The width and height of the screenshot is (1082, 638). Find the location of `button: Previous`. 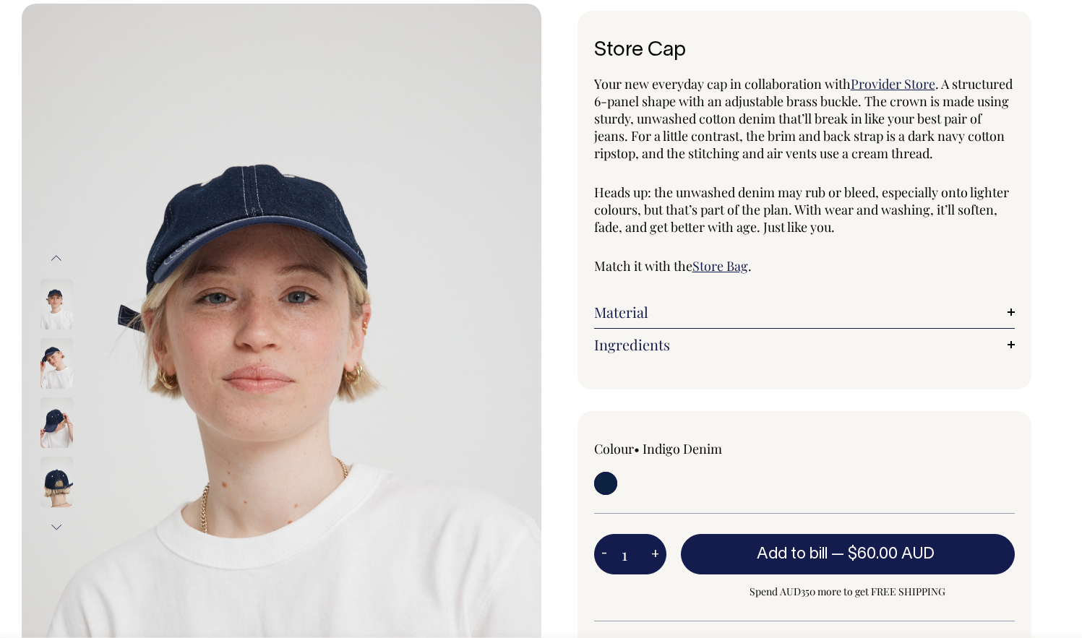

button: Previous is located at coordinates (56, 258).